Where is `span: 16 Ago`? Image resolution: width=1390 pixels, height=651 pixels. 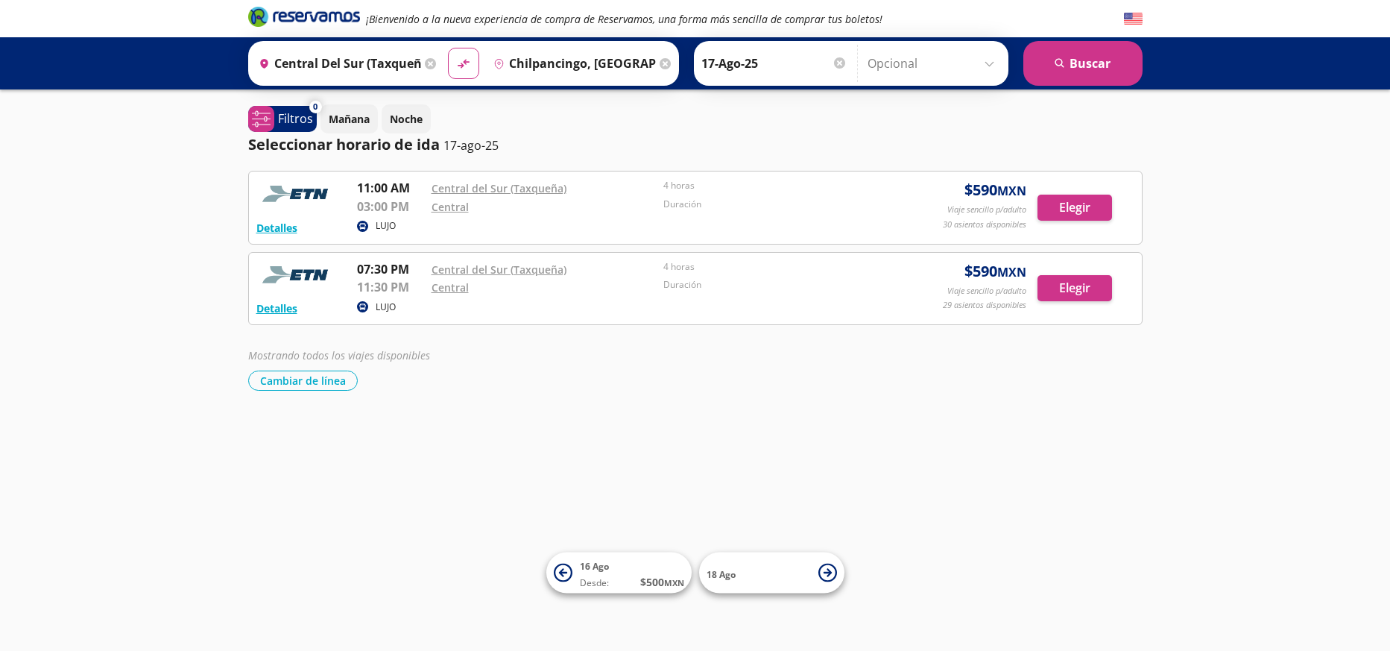
span: 16 Ago is located at coordinates (594, 566).